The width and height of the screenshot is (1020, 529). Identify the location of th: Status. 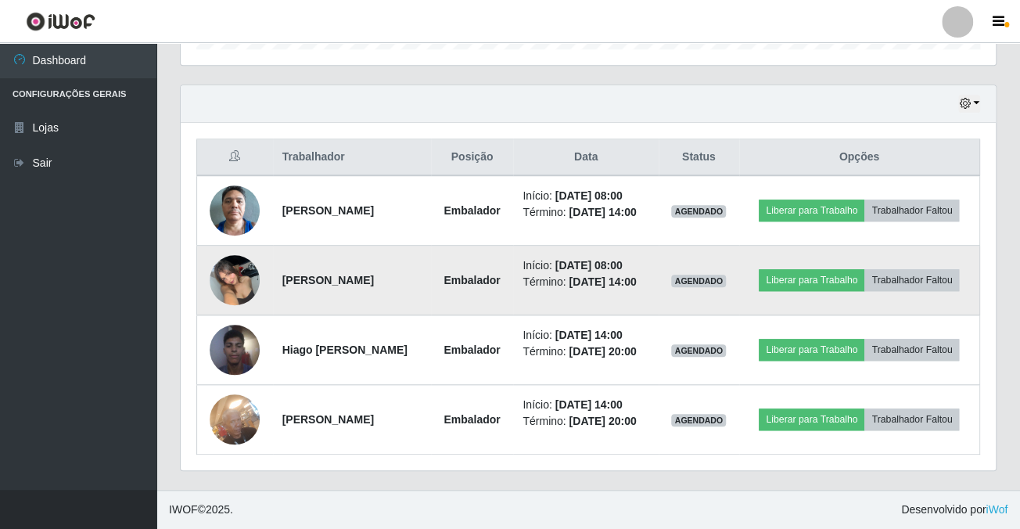
(698, 157).